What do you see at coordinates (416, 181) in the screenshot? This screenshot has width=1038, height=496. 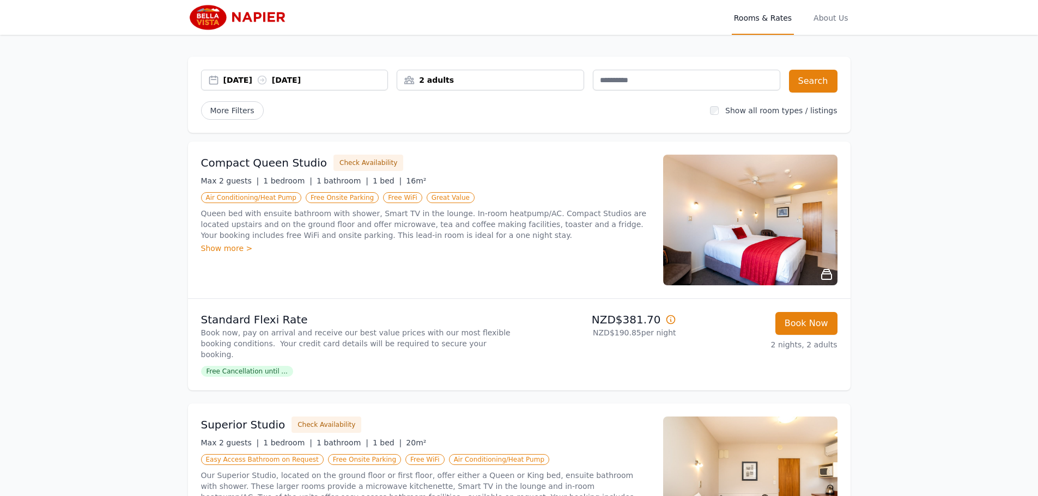 I see `span: 16m²` at bounding box center [416, 181].